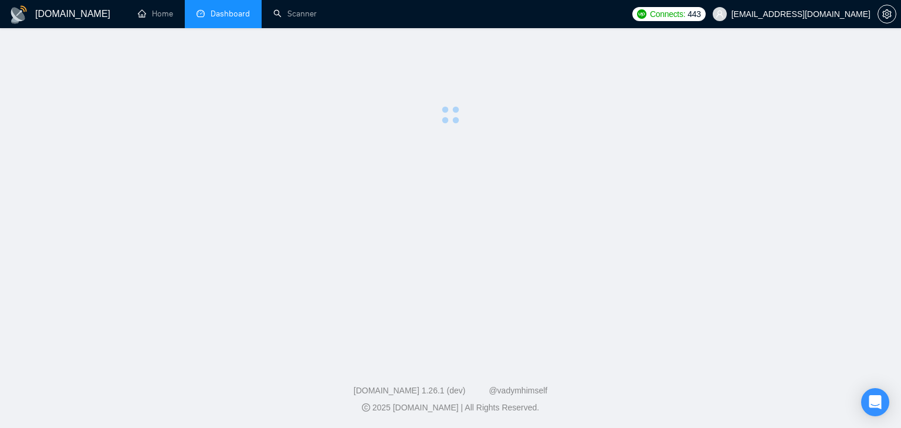  Describe the element at coordinates (366, 408) in the screenshot. I see `span: copyright` at that location.